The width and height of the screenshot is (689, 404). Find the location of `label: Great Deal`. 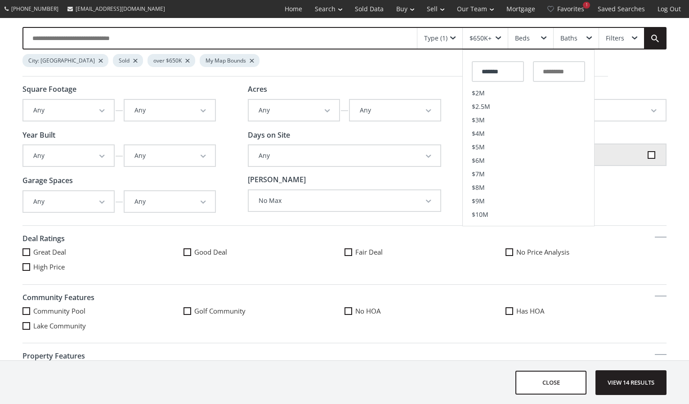

label: Great Deal is located at coordinates (103, 252).